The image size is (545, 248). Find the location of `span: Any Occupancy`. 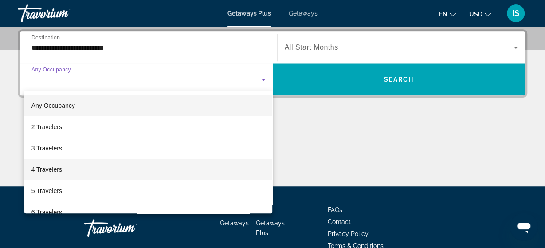

span: Any Occupancy is located at coordinates (53, 105).